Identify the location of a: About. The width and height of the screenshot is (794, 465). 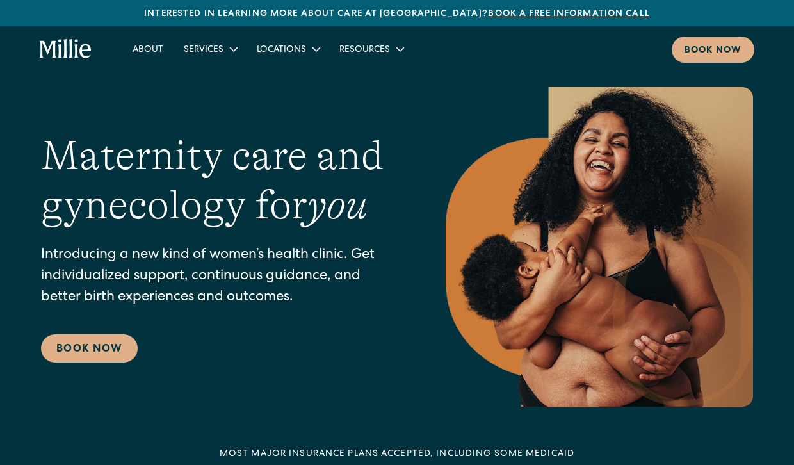
(148, 49).